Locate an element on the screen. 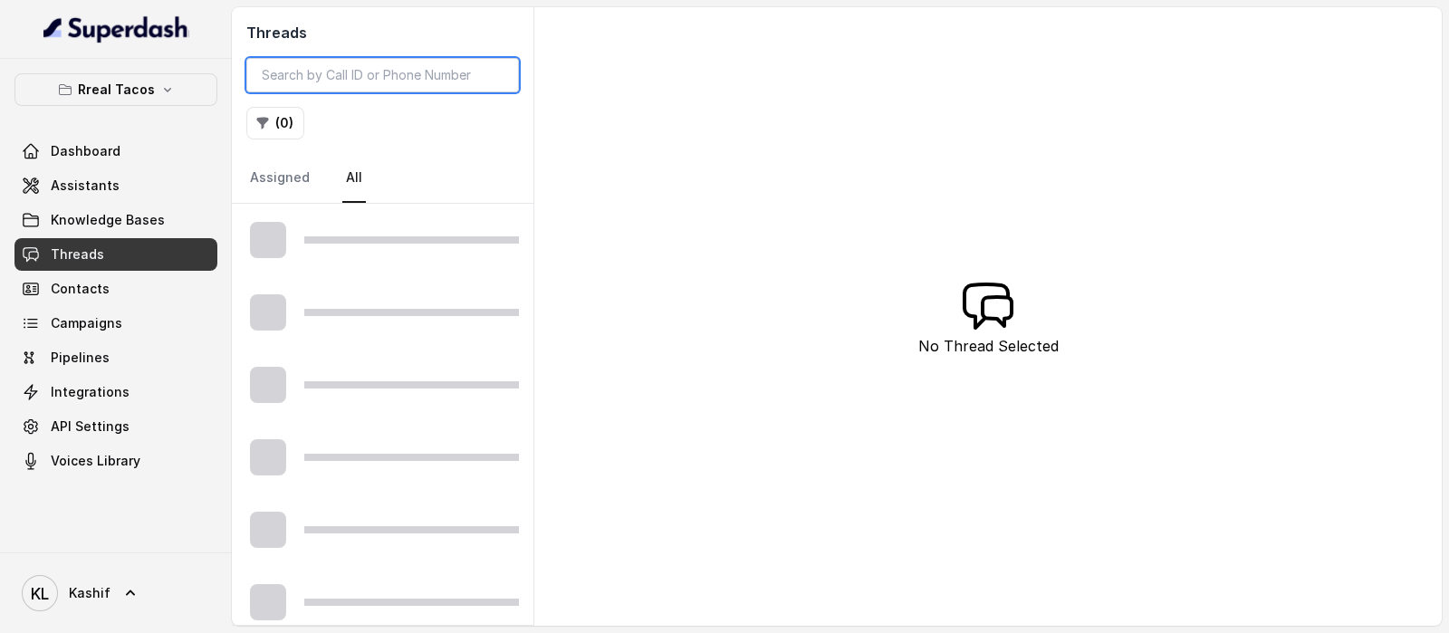 Image resolution: width=1449 pixels, height=633 pixels. a: Campaigns is located at coordinates (116, 323).